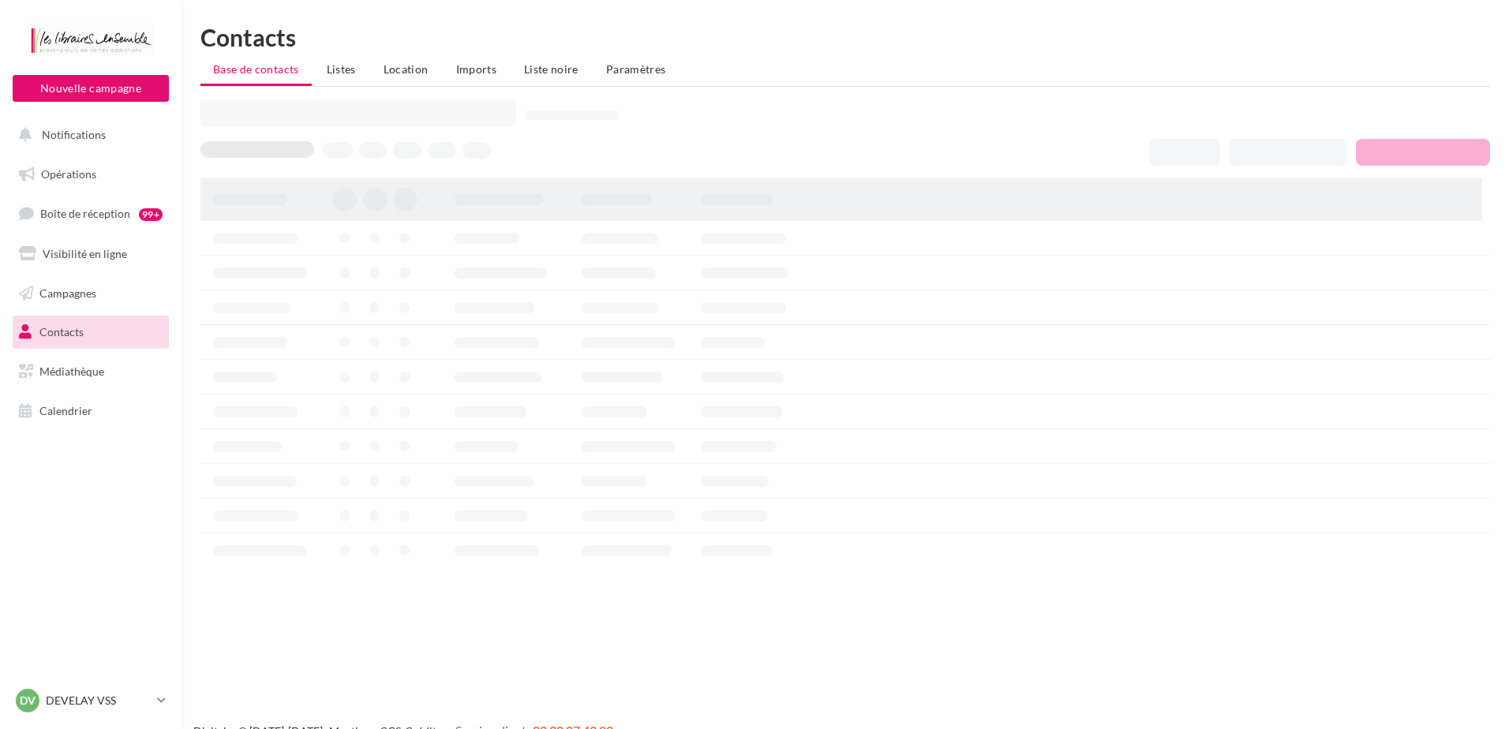  I want to click on span: Location, so click(406, 69).